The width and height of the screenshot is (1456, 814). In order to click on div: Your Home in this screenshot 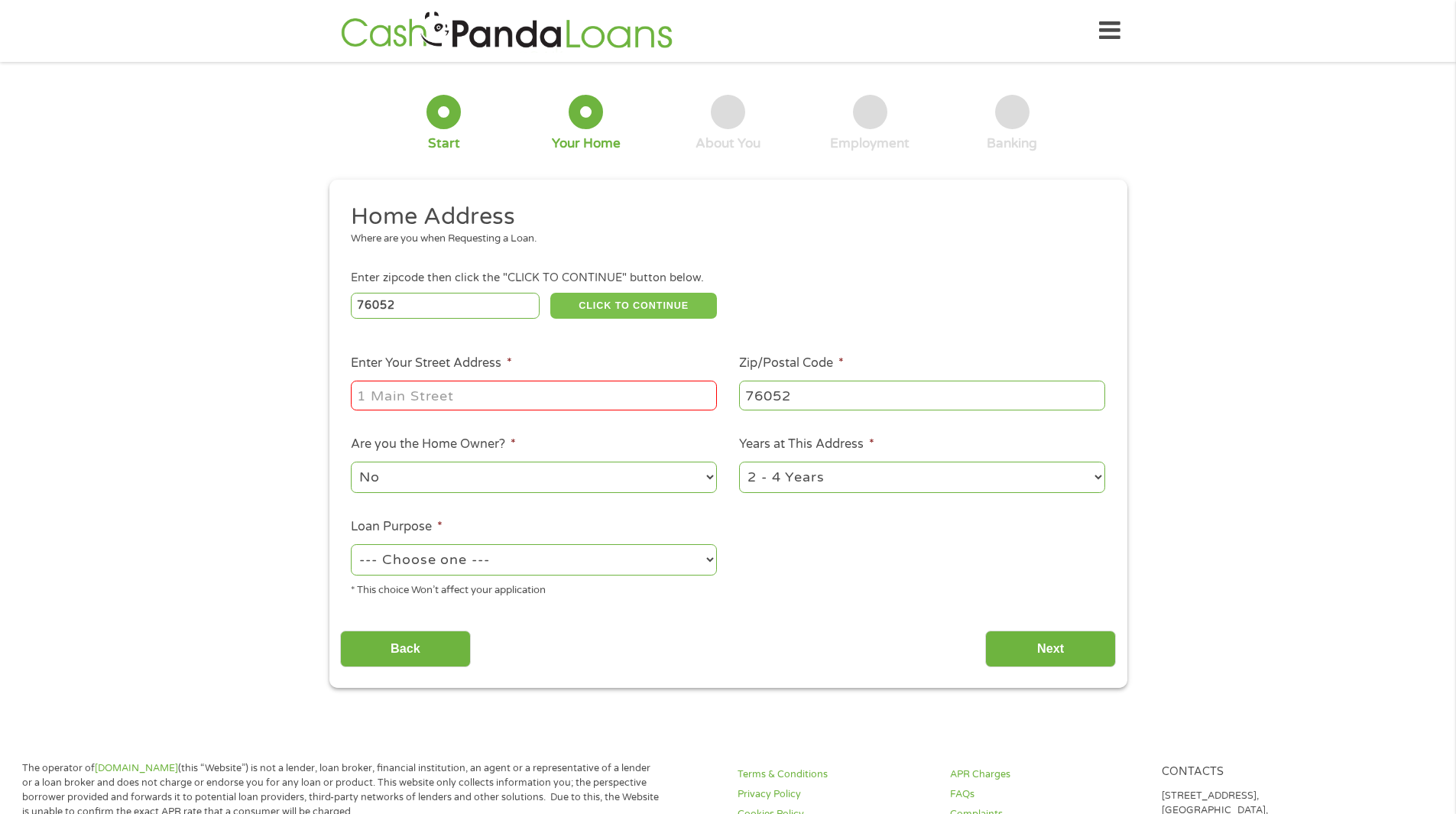, I will do `click(586, 144)`.